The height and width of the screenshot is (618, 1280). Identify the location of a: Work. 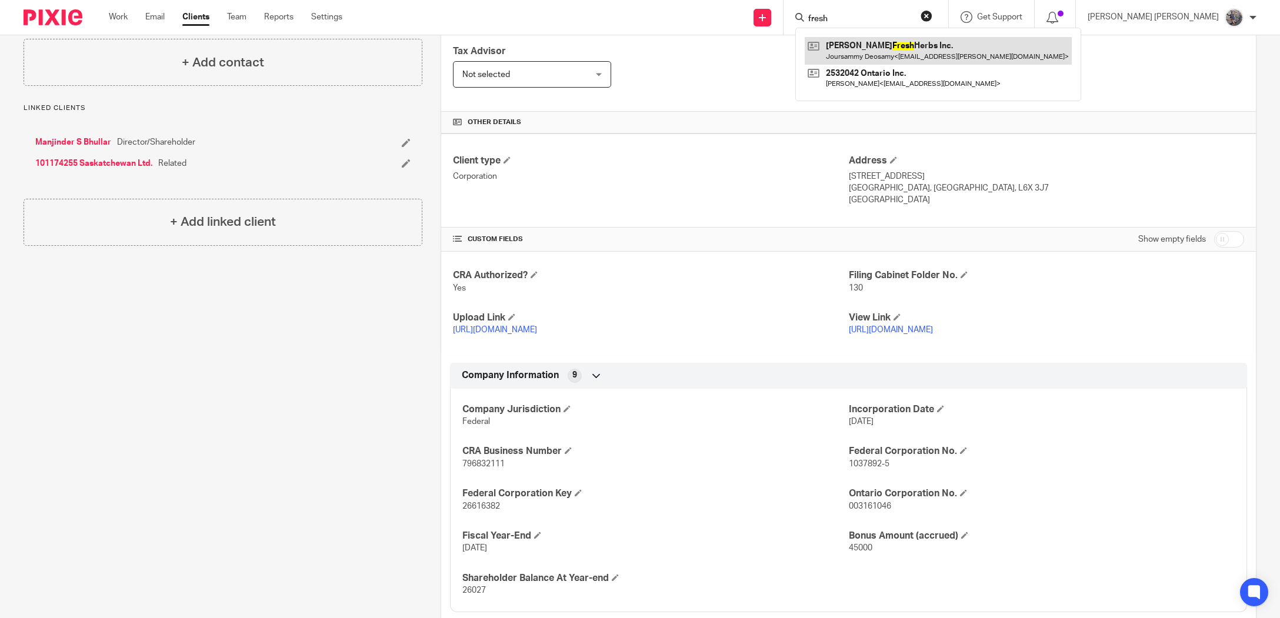
(118, 17).